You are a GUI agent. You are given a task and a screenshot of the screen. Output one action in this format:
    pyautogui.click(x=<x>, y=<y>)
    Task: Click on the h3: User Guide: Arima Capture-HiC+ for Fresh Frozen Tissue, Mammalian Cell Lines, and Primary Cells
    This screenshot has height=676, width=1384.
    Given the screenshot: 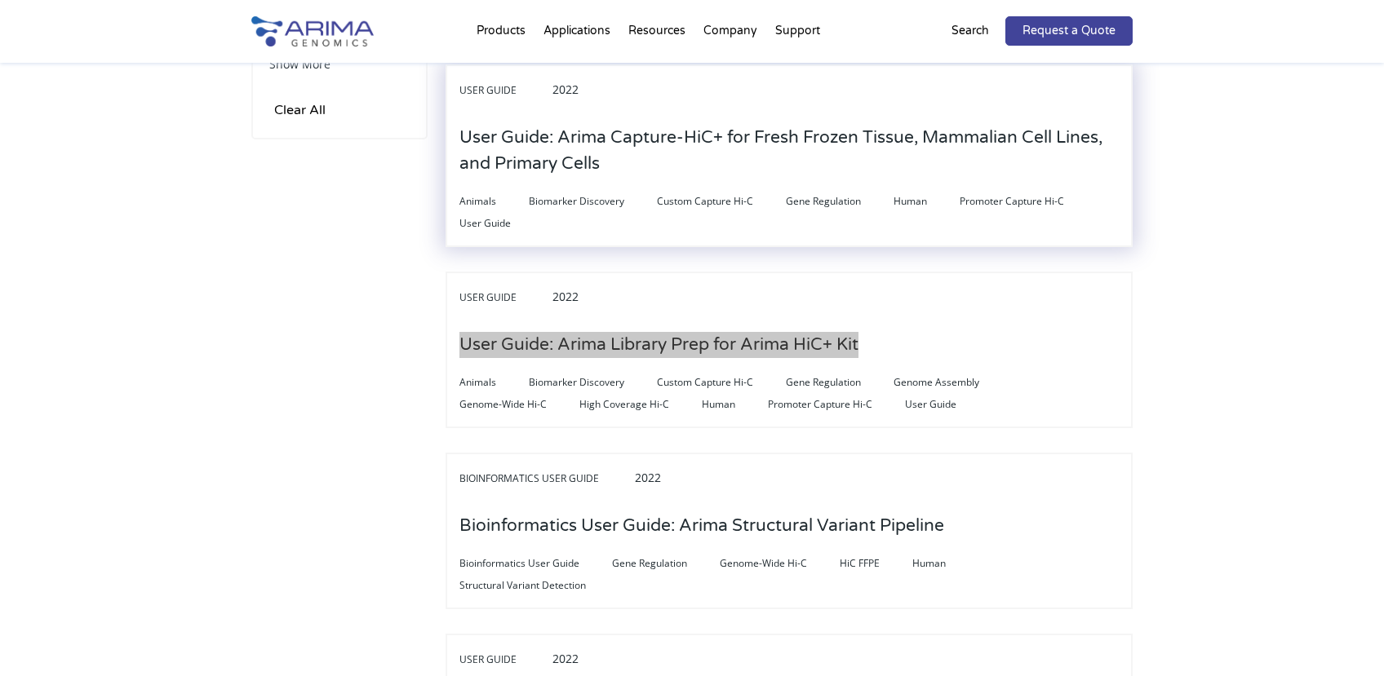 What is the action you would take?
    pyautogui.click(x=789, y=151)
    